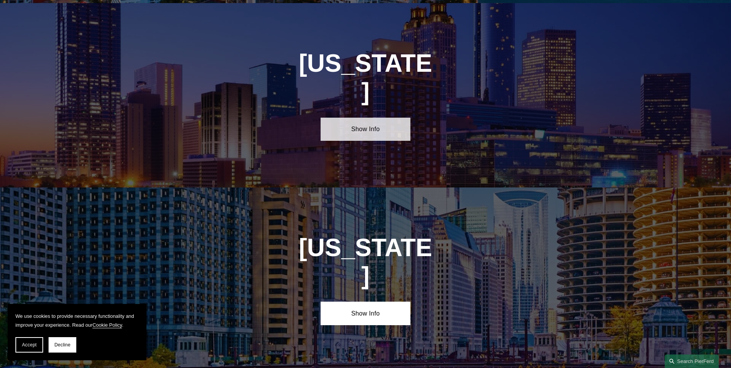  I want to click on section: Cookie banner, so click(77, 332).